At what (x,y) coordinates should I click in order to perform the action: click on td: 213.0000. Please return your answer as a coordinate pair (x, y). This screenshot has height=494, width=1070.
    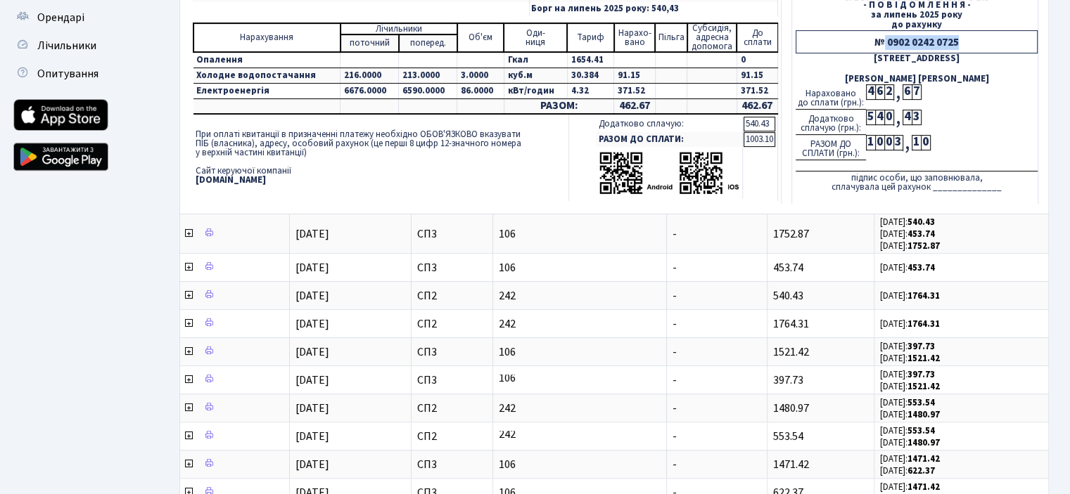
    Looking at the image, I should click on (428, 76).